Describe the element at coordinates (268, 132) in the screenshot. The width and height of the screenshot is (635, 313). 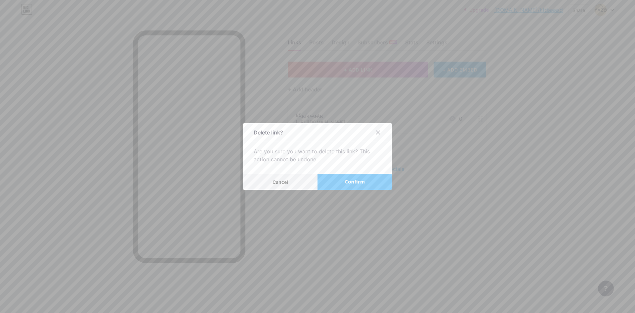
I see `div: Delete link?` at that location.